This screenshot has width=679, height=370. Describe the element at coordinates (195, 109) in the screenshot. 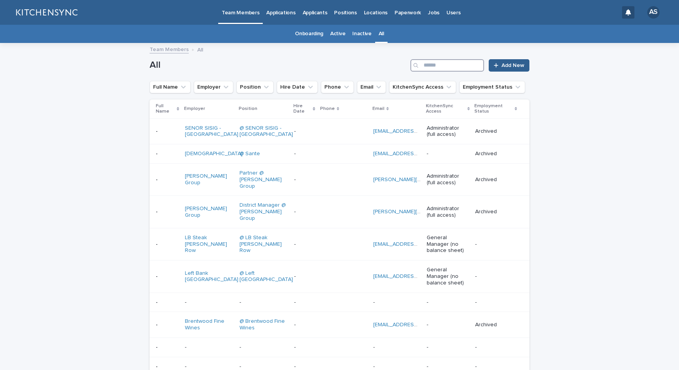

I see `p: Employer` at that location.